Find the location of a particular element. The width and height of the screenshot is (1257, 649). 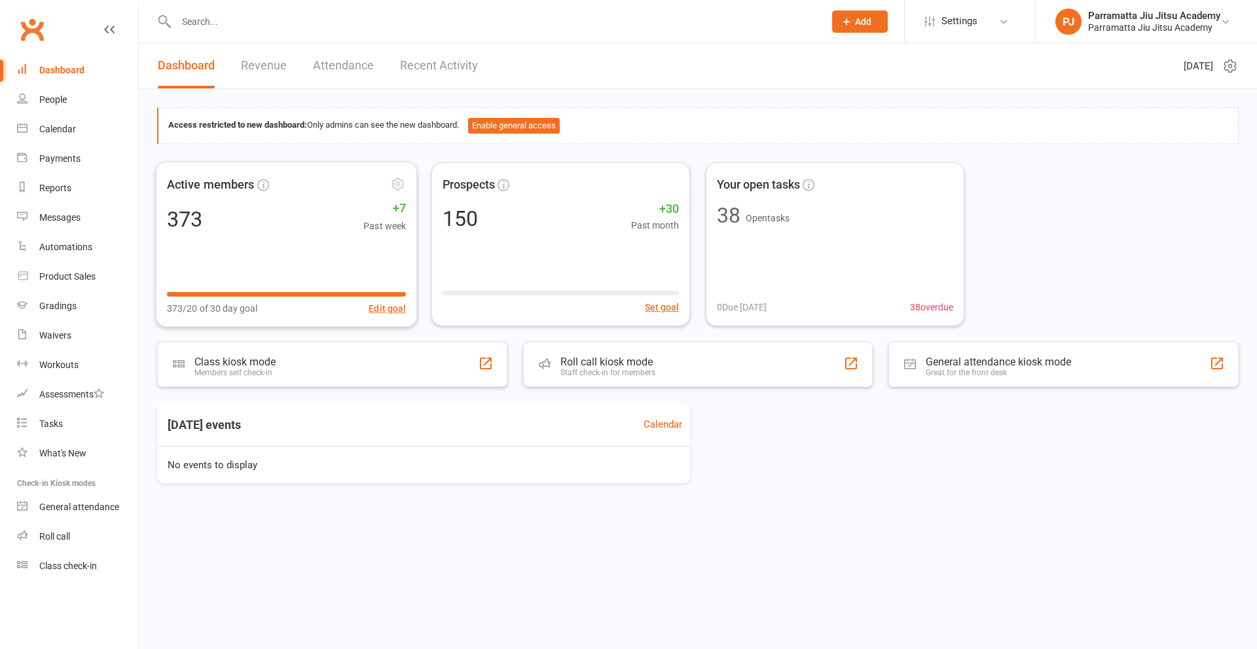

span: Active members is located at coordinates (210, 184).